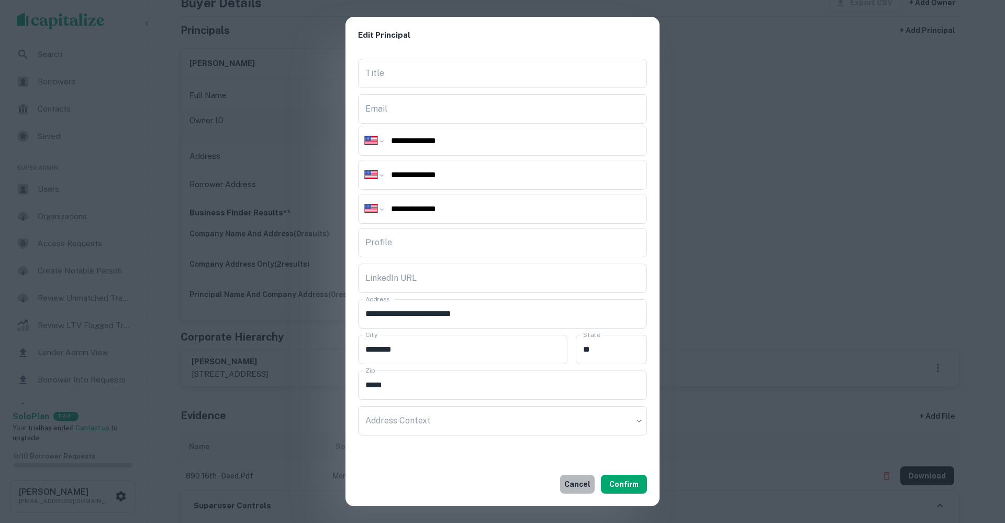  Describe the element at coordinates (578, 484) in the screenshot. I see `button: Cancel` at that location.